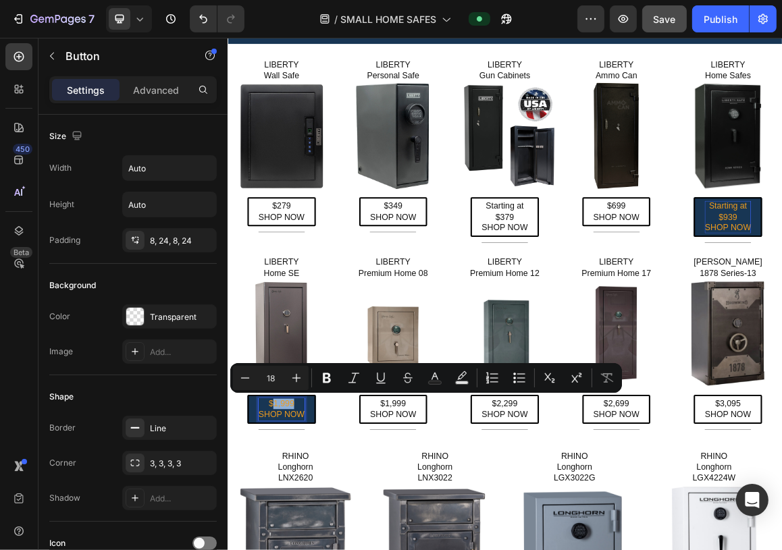 Image resolution: width=782 pixels, height=550 pixels. What do you see at coordinates (405, 144) in the screenshot?
I see `img: Liberty Home Safe 08.` at bounding box center [405, 144].